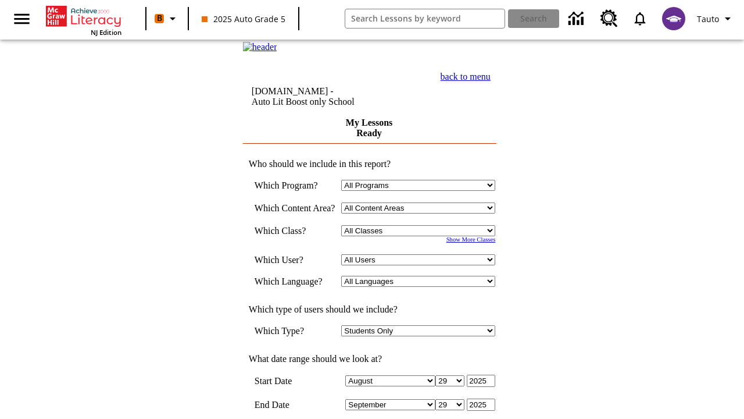 This screenshot has width=744, height=419. What do you see at coordinates (640, 19) in the screenshot?
I see `a: Notifications` at bounding box center [640, 19].